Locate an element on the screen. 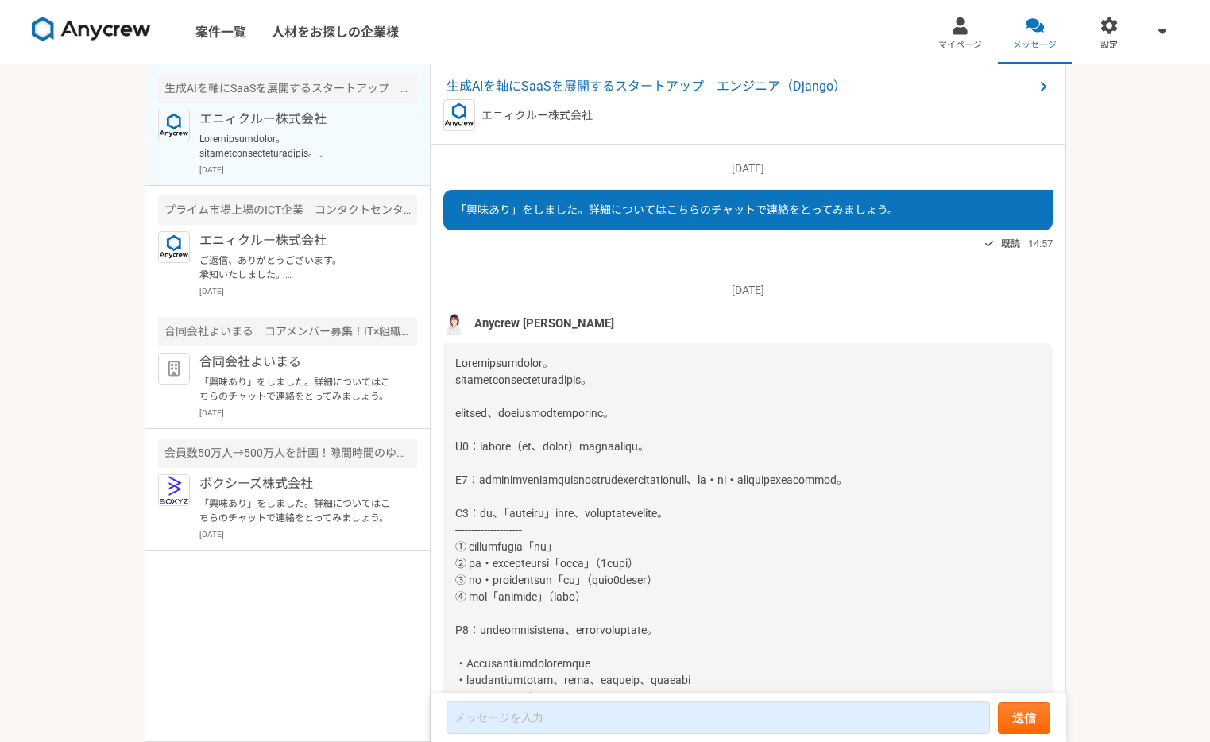 This screenshot has width=1210, height=742. span: 既読 is located at coordinates (1010, 244).